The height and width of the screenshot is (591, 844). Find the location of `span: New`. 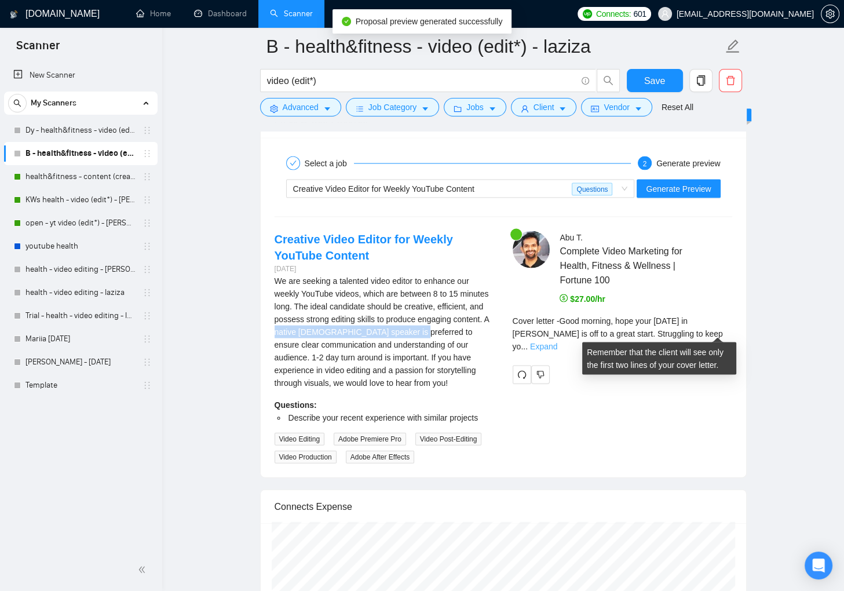

span: New is located at coordinates (738, 115).